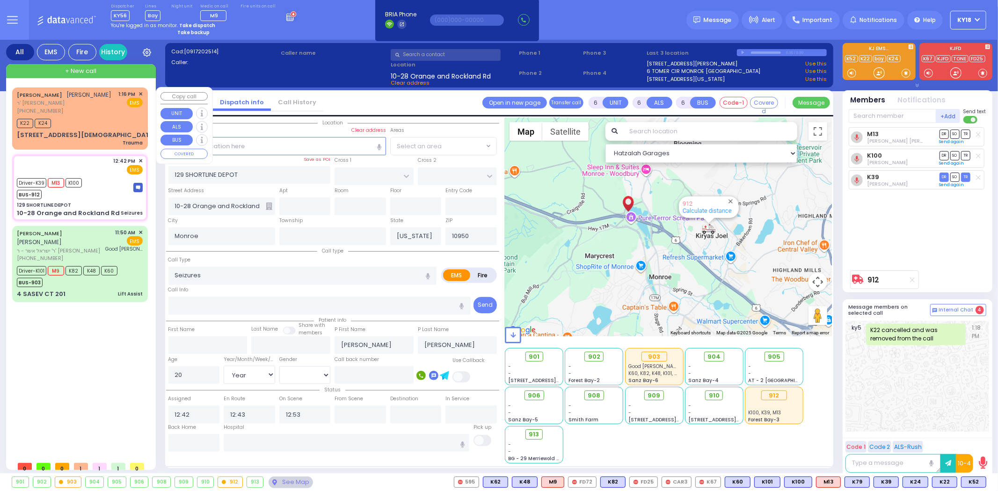  I want to click on span: Forest Bay-3, so click(764, 420).